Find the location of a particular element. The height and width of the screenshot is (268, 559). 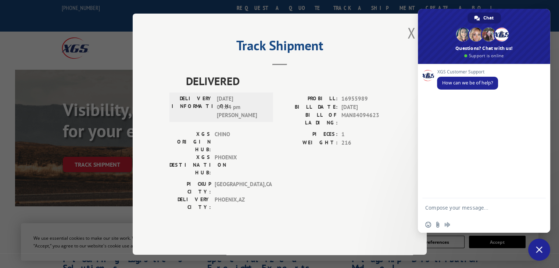

label: WEIGHT: is located at coordinates (309, 143).